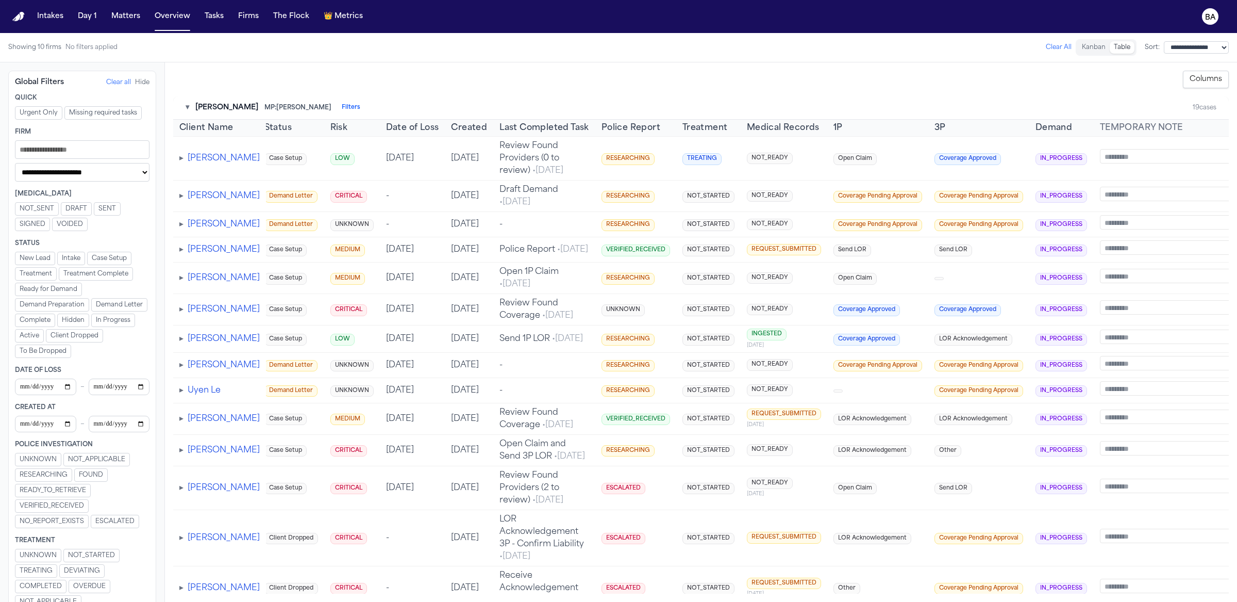 This screenshot has width=1237, height=602. What do you see at coordinates (529, 278) in the screenshot?
I see `span: Open 1P Claim` at bounding box center [529, 278].